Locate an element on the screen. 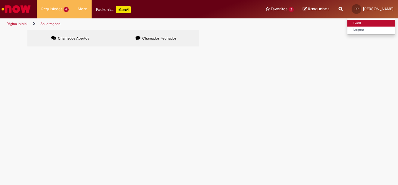  span: More is located at coordinates (82, 9).